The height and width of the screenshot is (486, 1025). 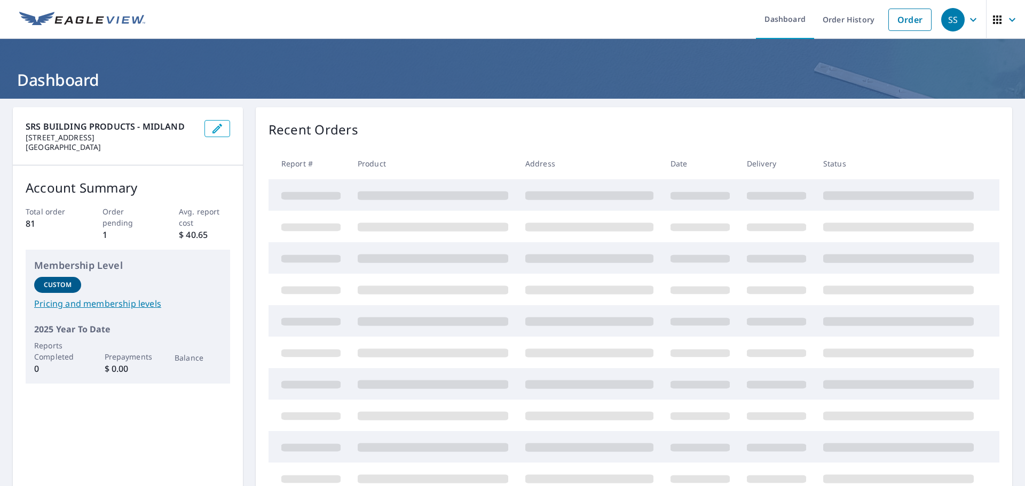 What do you see at coordinates (58, 351) in the screenshot?
I see `p: Reports Completed` at bounding box center [58, 351].